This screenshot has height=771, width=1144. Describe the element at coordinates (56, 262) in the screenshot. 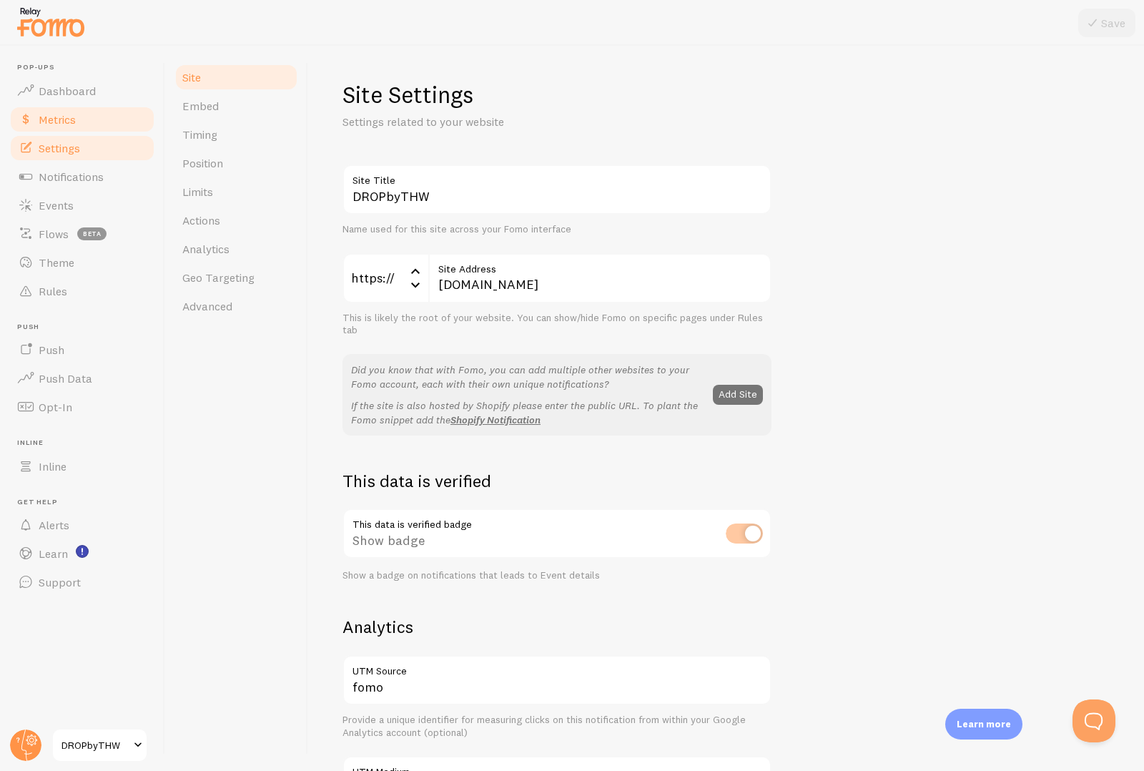

I see `span: Theme` at that location.